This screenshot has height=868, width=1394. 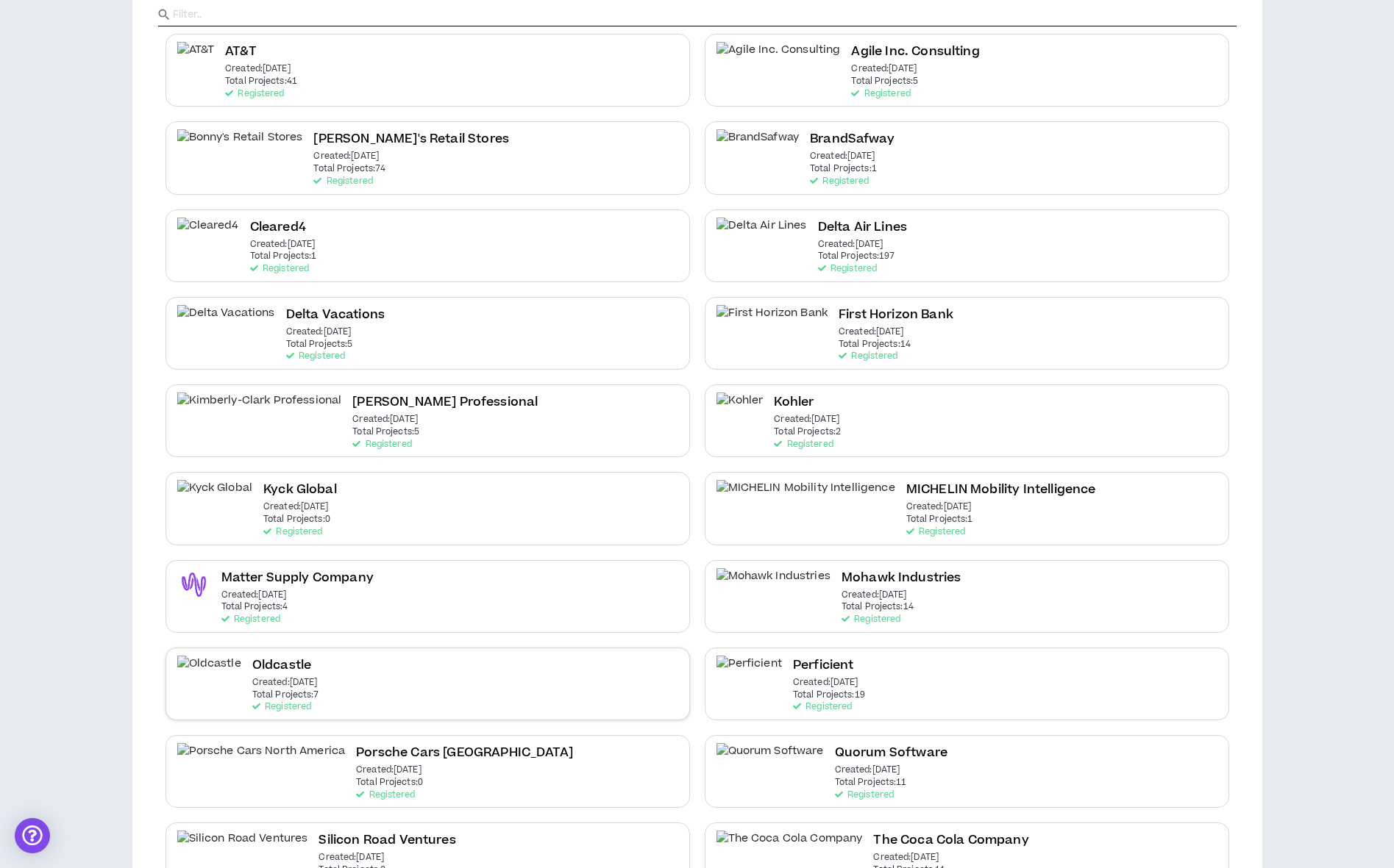 What do you see at coordinates (297, 578) in the screenshot?
I see `h2: Matter Supply Company` at bounding box center [297, 578].